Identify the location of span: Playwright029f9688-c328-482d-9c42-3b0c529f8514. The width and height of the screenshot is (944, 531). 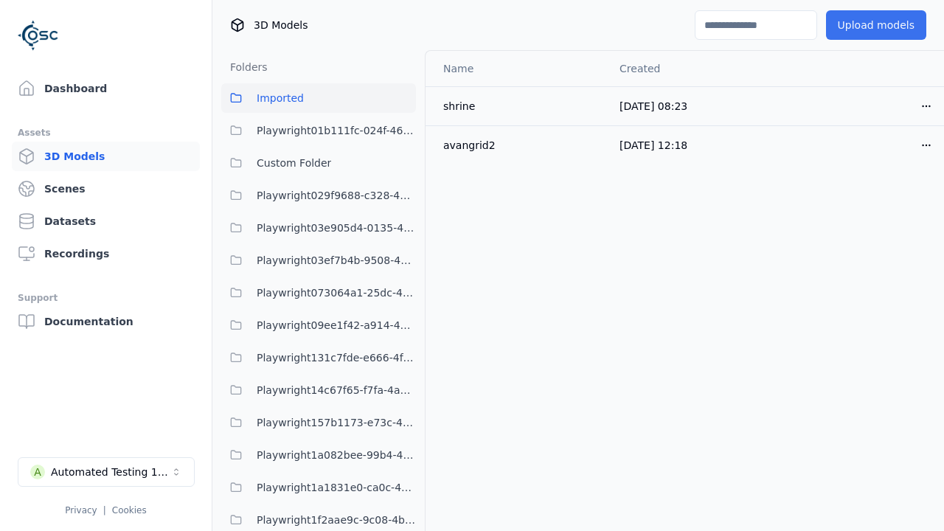
(336, 195).